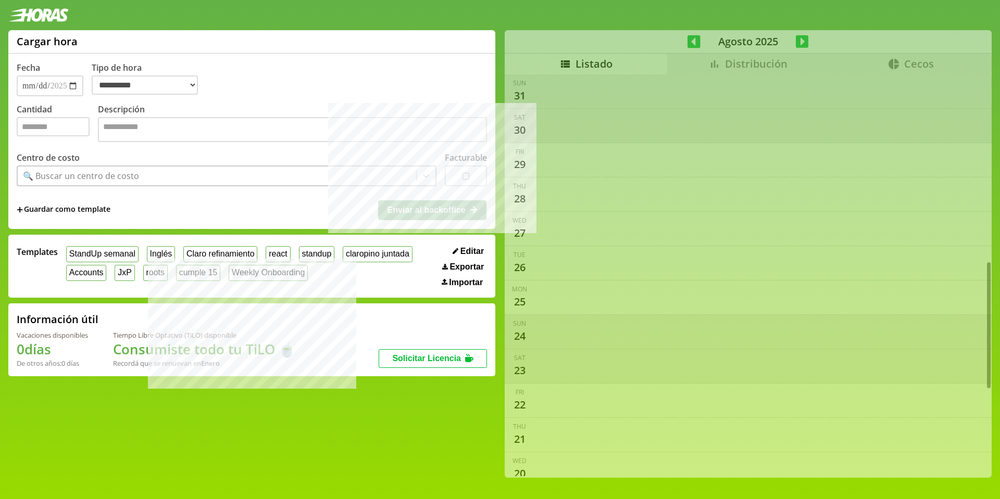 The height and width of the screenshot is (499, 1000). What do you see at coordinates (102, 254) in the screenshot?
I see `button: StandUp semanal` at bounding box center [102, 254].